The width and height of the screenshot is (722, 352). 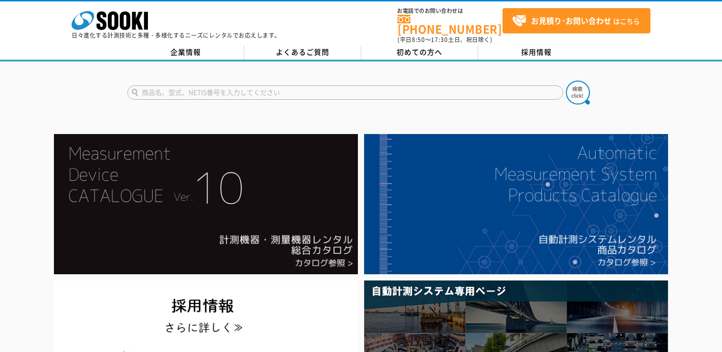 What do you see at coordinates (418, 40) in the screenshot?
I see `span: 8:50` at bounding box center [418, 40].